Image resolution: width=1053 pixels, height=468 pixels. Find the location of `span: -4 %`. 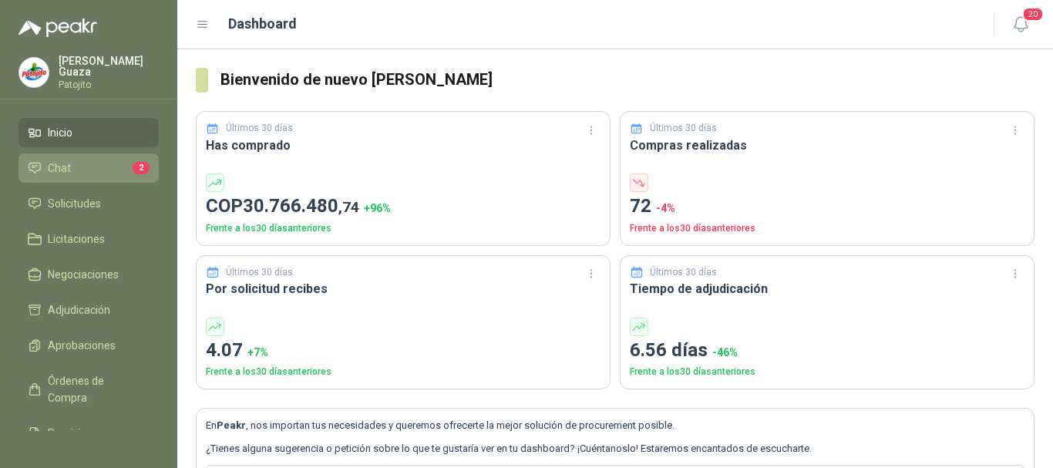

span: -4 % is located at coordinates (665, 208).